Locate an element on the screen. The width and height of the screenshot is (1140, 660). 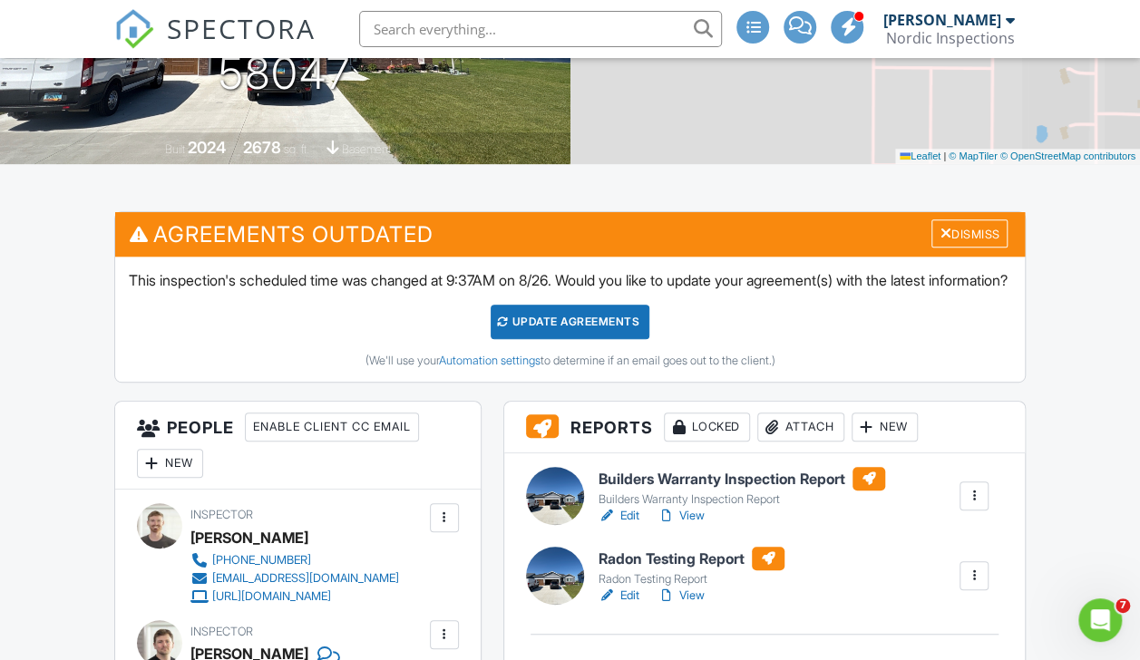
div: 2678 is located at coordinates (262, 147).